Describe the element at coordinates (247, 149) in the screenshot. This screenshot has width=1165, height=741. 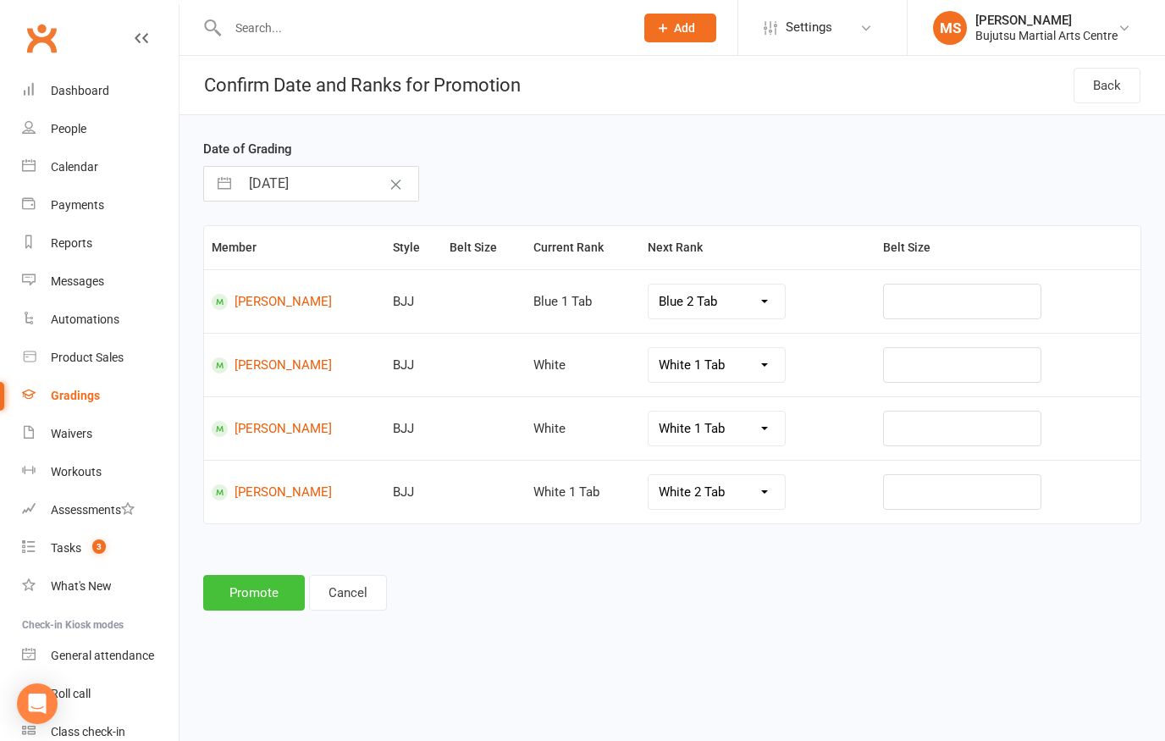
I see `label: Date of Grading` at that location.